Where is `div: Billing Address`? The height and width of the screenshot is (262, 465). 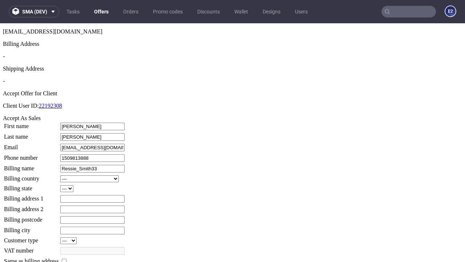
div: Billing Address is located at coordinates (233, 21).